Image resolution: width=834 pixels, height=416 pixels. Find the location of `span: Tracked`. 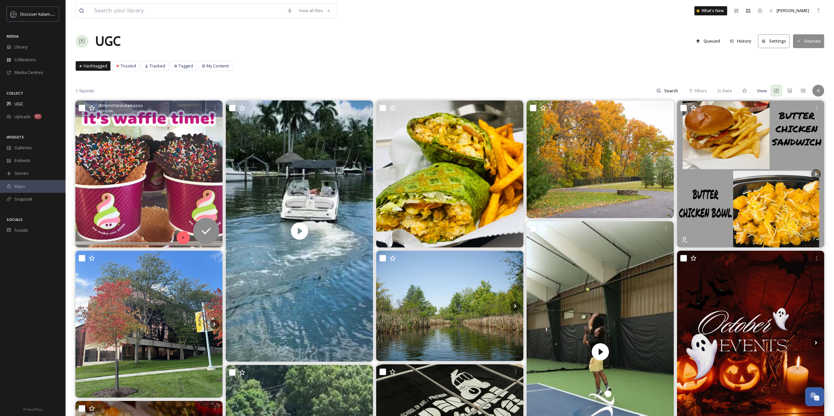

span: Tracked is located at coordinates (157, 66).